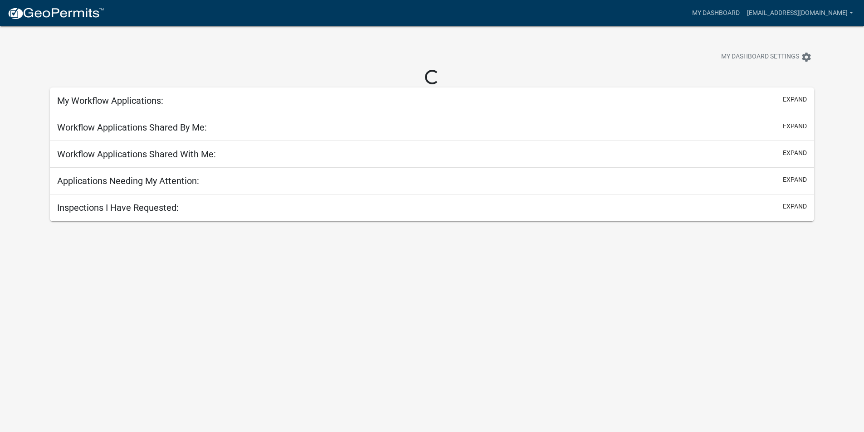 Image resolution: width=864 pixels, height=432 pixels. I want to click on span: My Dashboard Settings, so click(760, 57).